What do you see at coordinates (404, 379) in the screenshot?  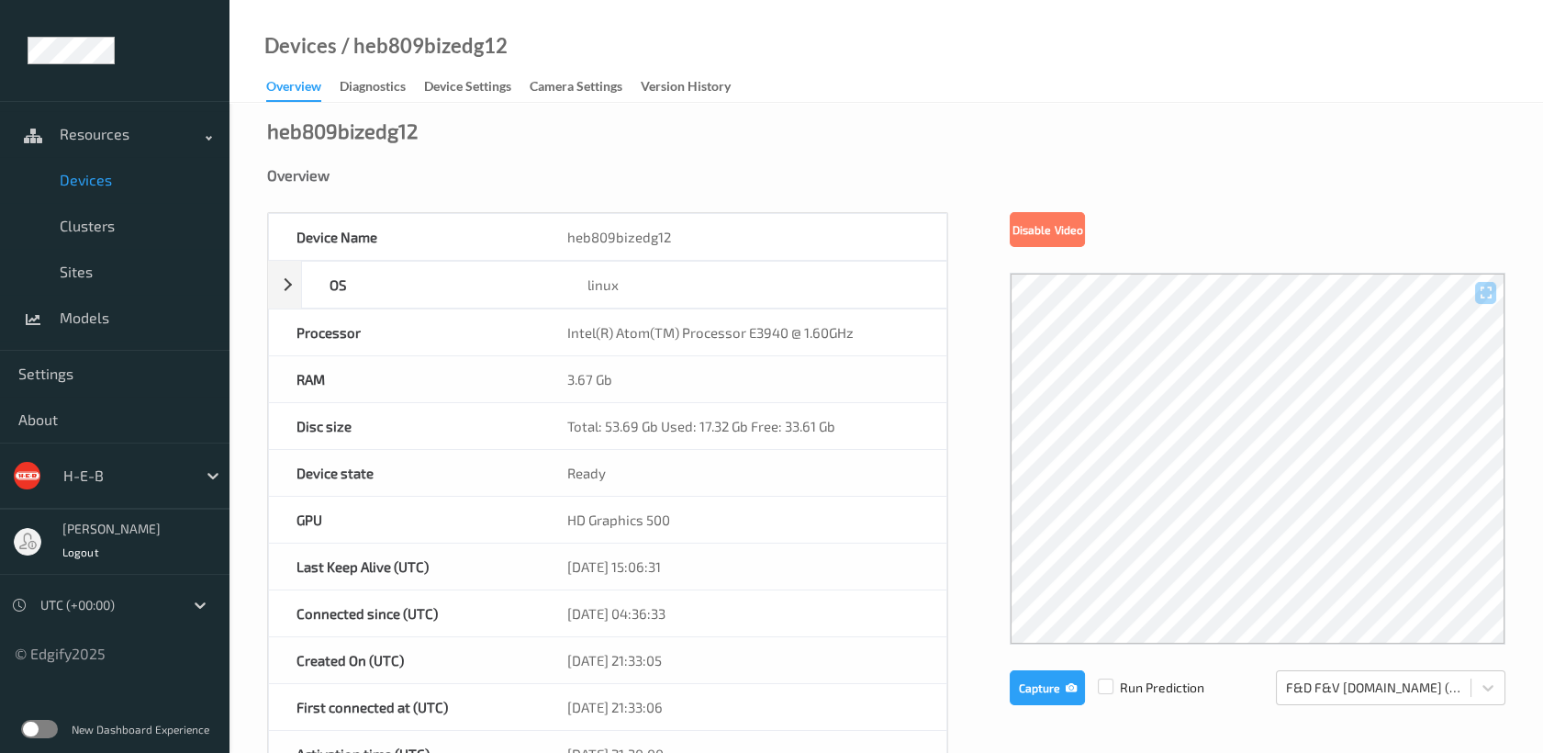 I see `div: RAM` at bounding box center [404, 379].